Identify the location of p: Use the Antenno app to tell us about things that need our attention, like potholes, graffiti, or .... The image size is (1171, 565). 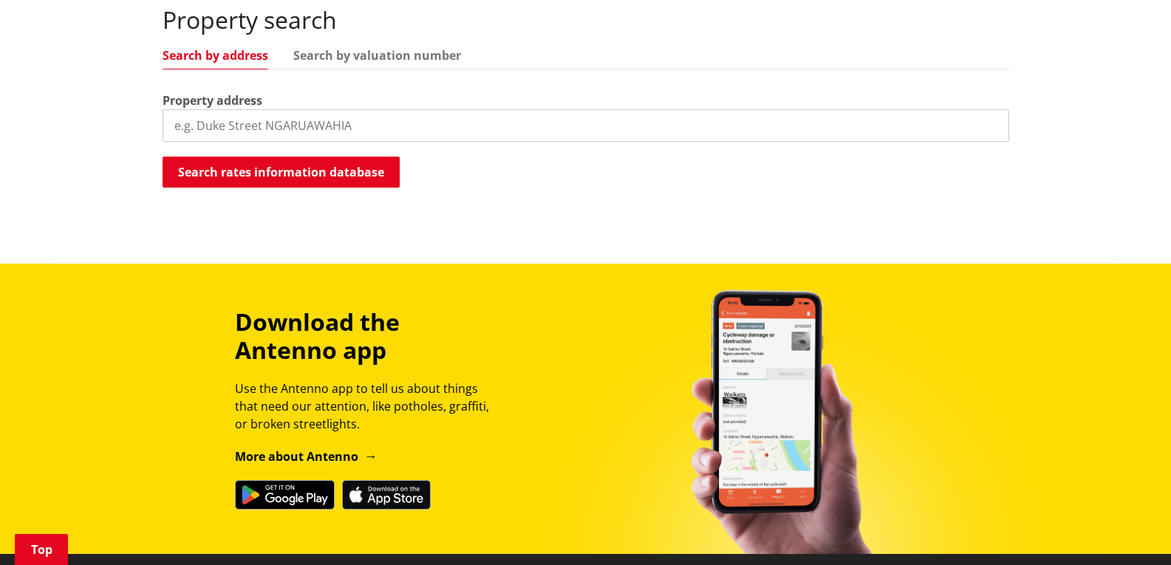
(369, 406).